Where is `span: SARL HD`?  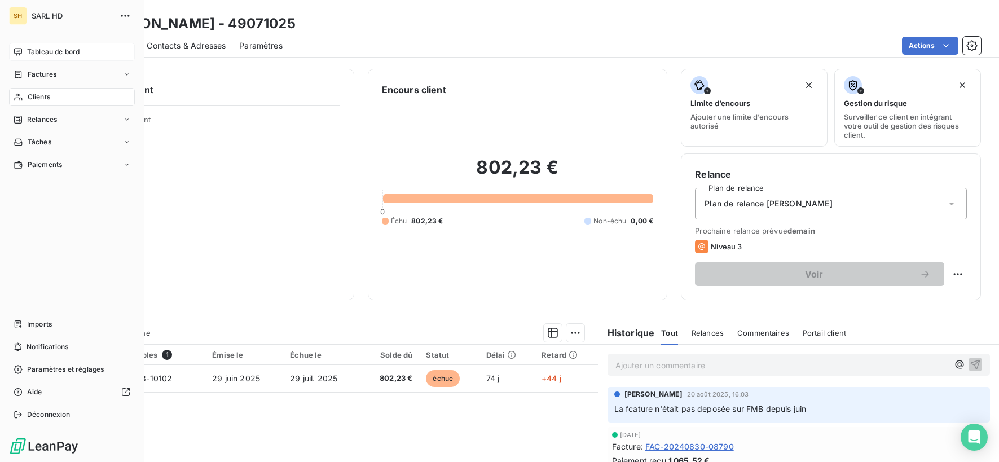 span: SARL HD is located at coordinates (72, 16).